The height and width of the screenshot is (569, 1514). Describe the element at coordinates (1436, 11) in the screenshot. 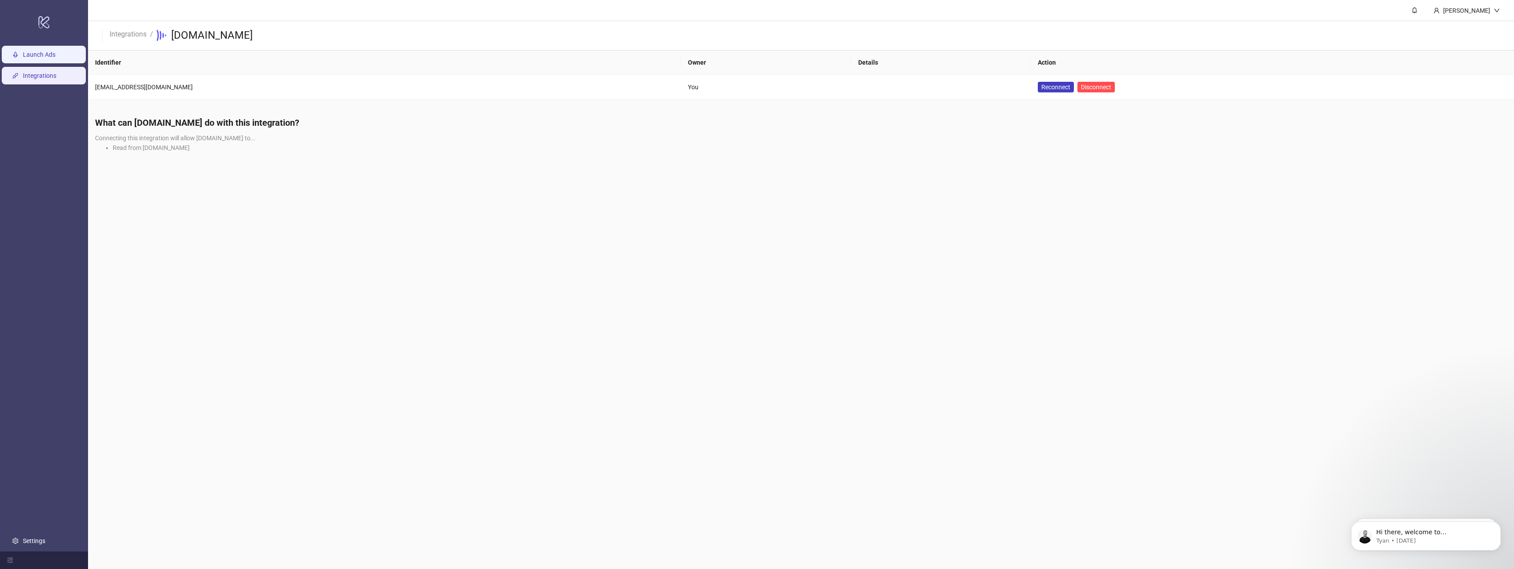

I see `span: user` at that location.